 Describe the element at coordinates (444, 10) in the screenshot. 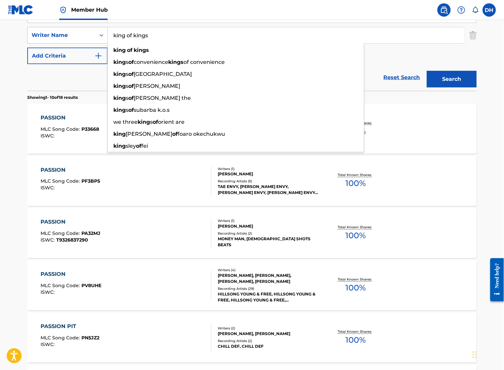

I see `a: Public Search` at that location.